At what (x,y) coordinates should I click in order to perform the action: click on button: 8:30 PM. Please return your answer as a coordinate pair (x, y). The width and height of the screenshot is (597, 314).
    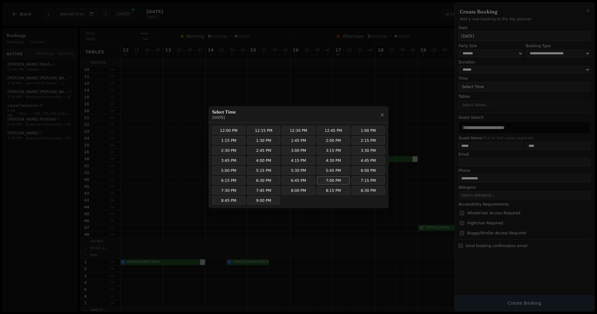
    Looking at the image, I should click on (368, 190).